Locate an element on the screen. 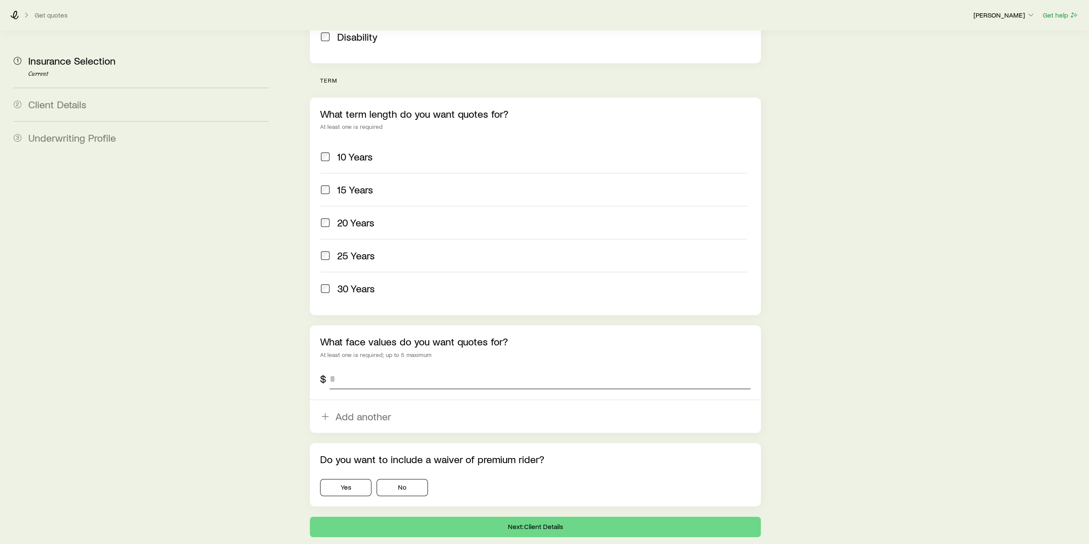 The width and height of the screenshot is (1089, 544). button: Get help is located at coordinates (1061, 15).